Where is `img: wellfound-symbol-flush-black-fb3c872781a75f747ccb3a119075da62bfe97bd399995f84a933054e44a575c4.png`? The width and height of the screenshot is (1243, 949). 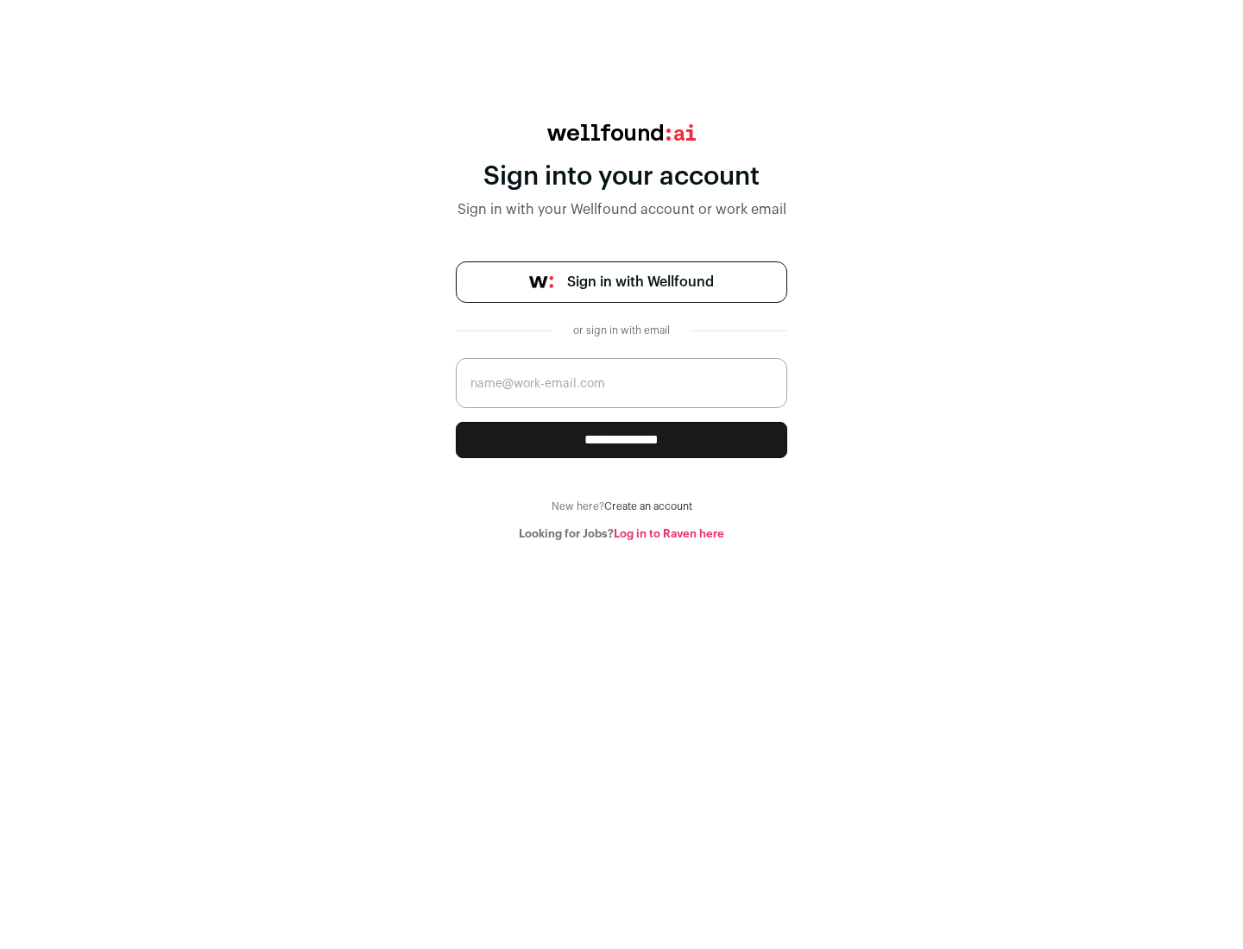 img: wellfound-symbol-flush-black-fb3c872781a75f747ccb3a119075da62bfe97bd399995f84a933054e44a575c4.png is located at coordinates (541, 282).